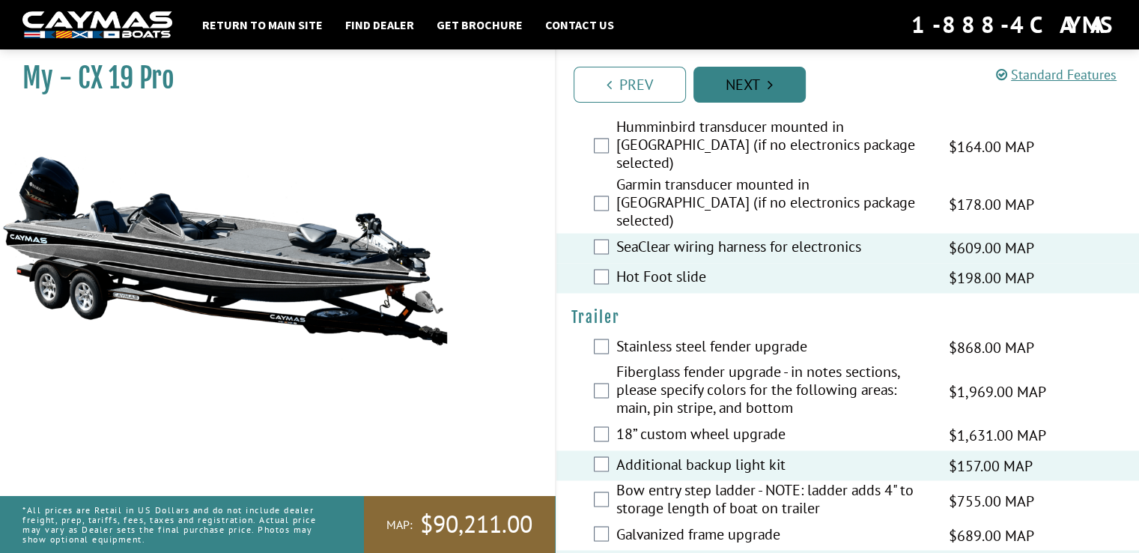 Image resolution: width=1139 pixels, height=553 pixels. Describe the element at coordinates (773, 500) in the screenshot. I see `label: Bow entry step ladder - NOTE: ladder adds 4" to storage length of boat on trailer` at that location.